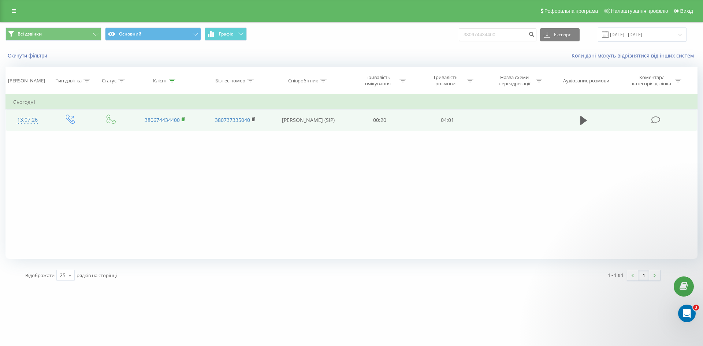 The width and height of the screenshot is (703, 346). Describe the element at coordinates (514, 81) in the screenshot. I see `div: Назва схеми переадресації` at that location.